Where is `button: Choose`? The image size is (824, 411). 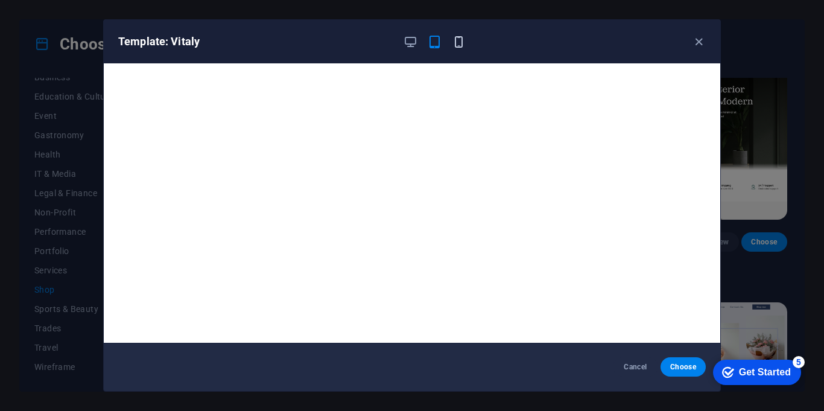 button: Choose is located at coordinates (683, 367).